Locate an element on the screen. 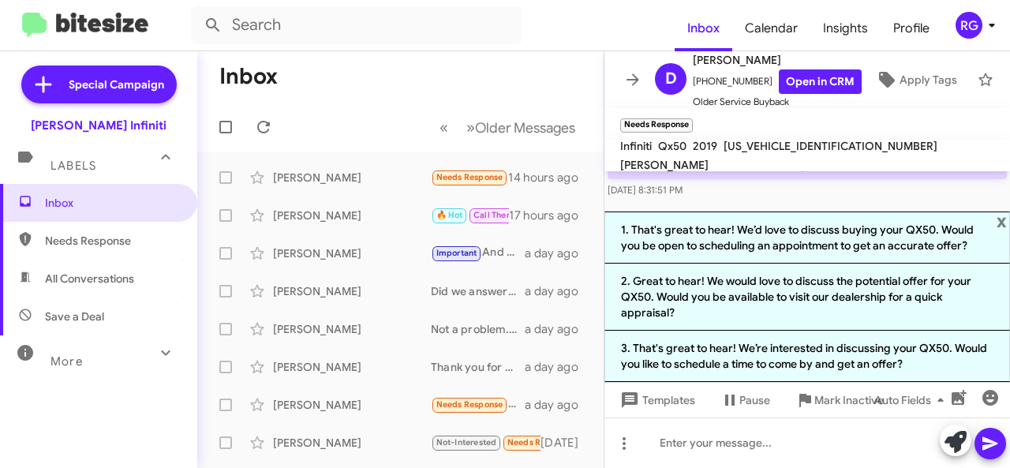  span: 2019 is located at coordinates (704, 146).